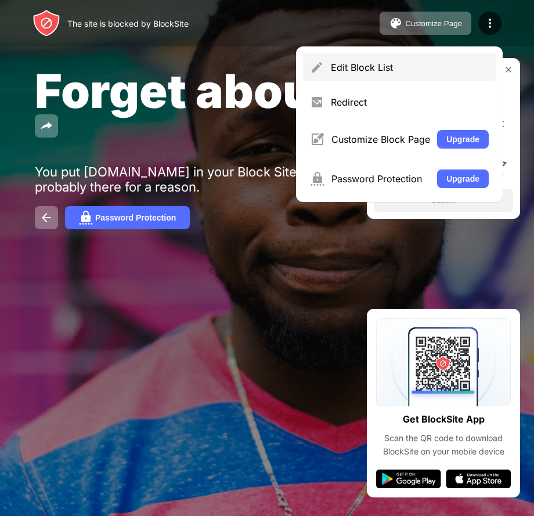  What do you see at coordinates (444, 419) in the screenshot?
I see `div: Get BlockSite App` at bounding box center [444, 419].